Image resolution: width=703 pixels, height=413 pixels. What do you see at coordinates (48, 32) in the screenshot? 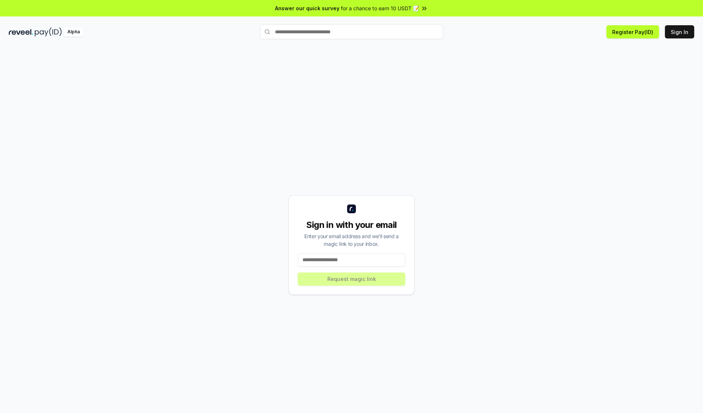
I see `img: pay_id` at bounding box center [48, 32].